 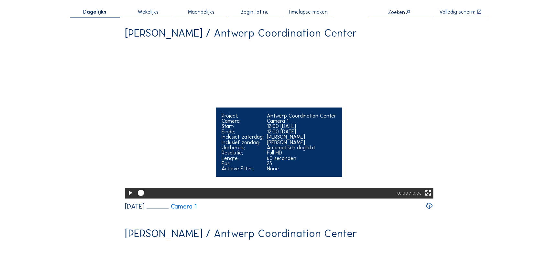 What do you see at coordinates (243, 126) in the screenshot?
I see `div: Start:` at bounding box center [243, 126].